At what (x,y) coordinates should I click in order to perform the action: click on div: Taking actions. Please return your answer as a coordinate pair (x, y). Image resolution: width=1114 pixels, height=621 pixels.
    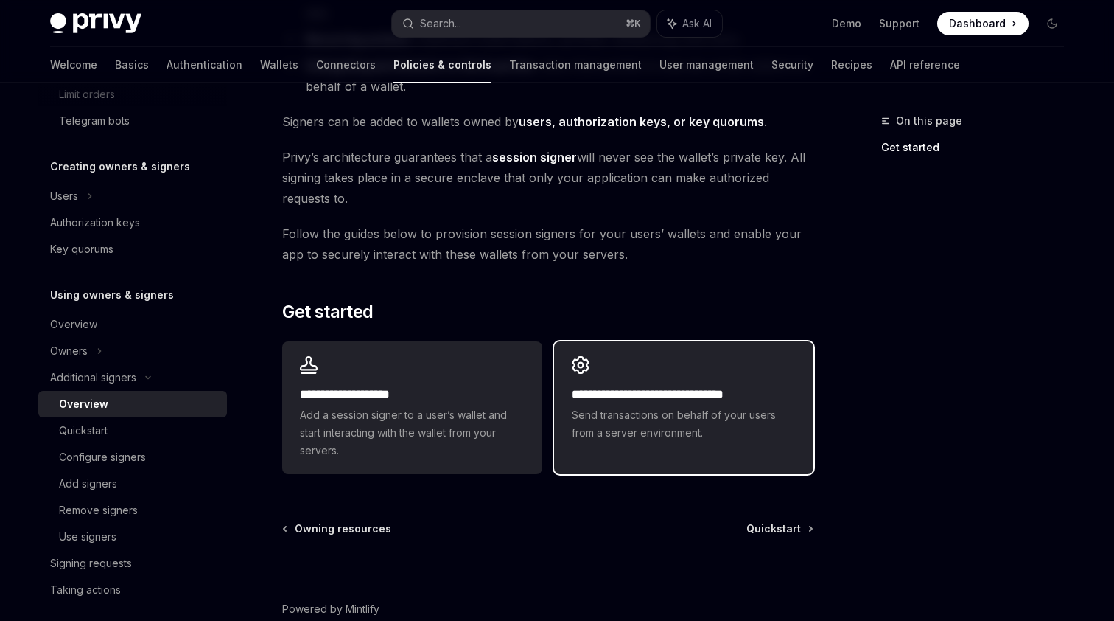
    Looking at the image, I should click on (85, 590).